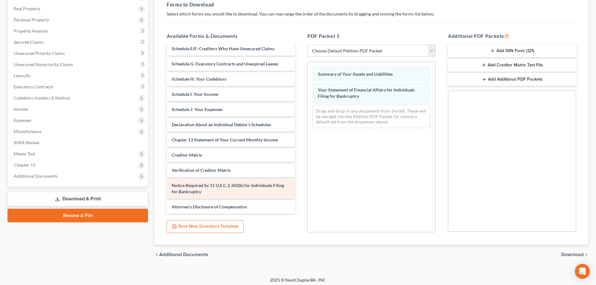 The height and width of the screenshot is (285, 596). Describe the element at coordinates (43, 64) in the screenshot. I see `span: Unsecured Nonpriority Claims` at that location.